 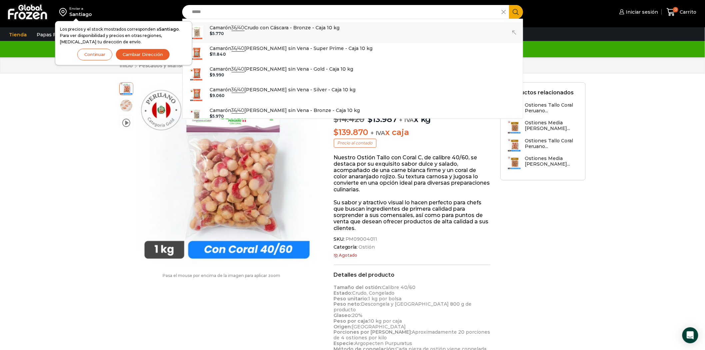 I want to click on div: Open Intercom Messenger, so click(x=690, y=335).